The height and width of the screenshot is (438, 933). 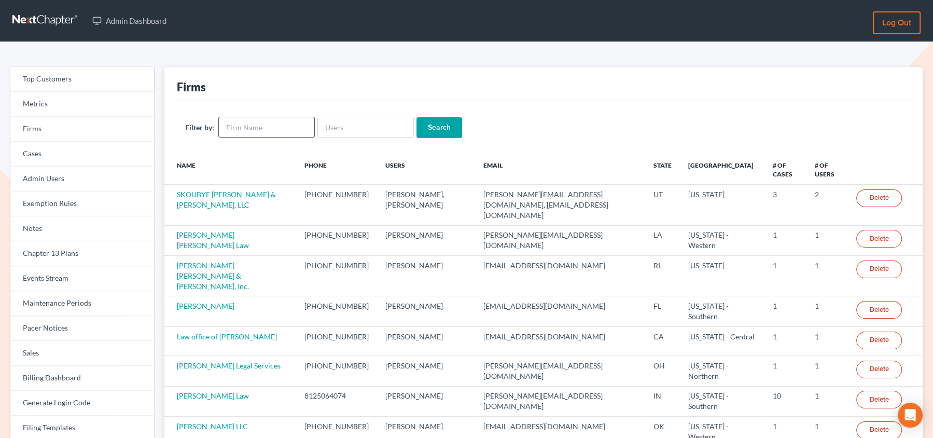 I want to click on a: Notes, so click(x=82, y=229).